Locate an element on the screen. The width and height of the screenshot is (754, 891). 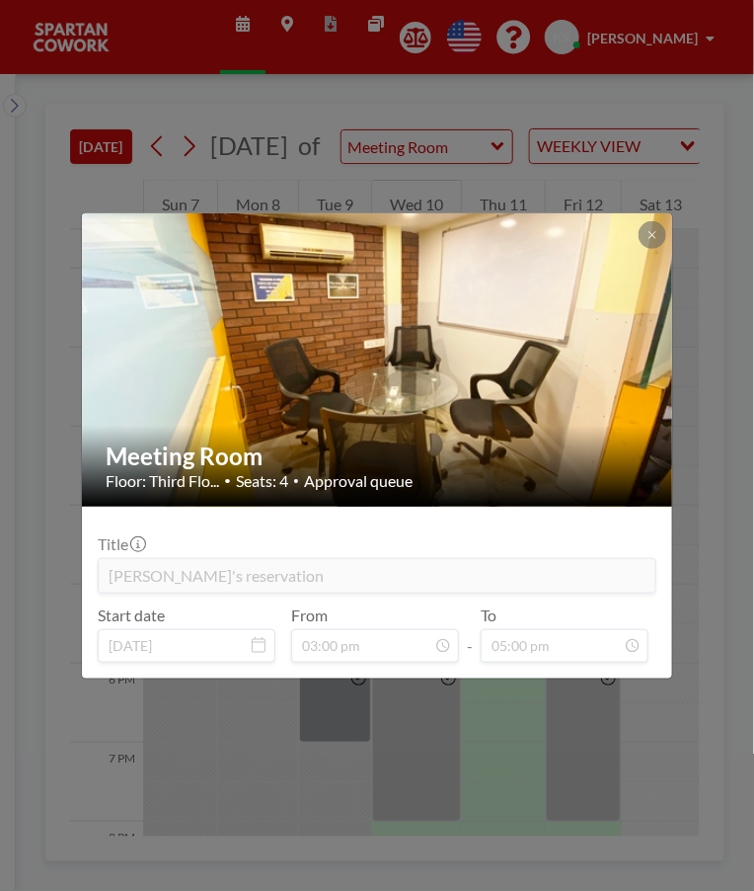
label: Title is located at coordinates (120, 544).